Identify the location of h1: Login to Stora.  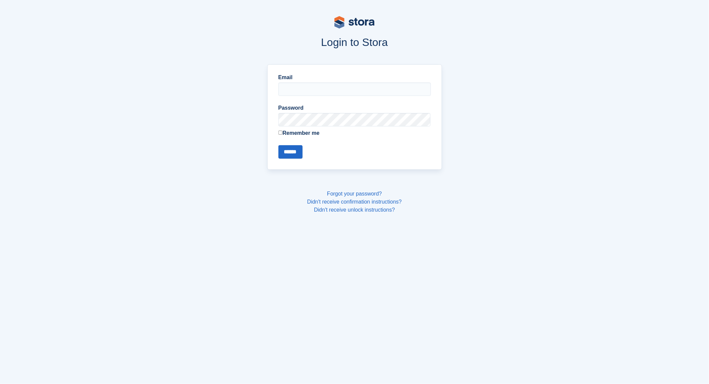
(354, 42).